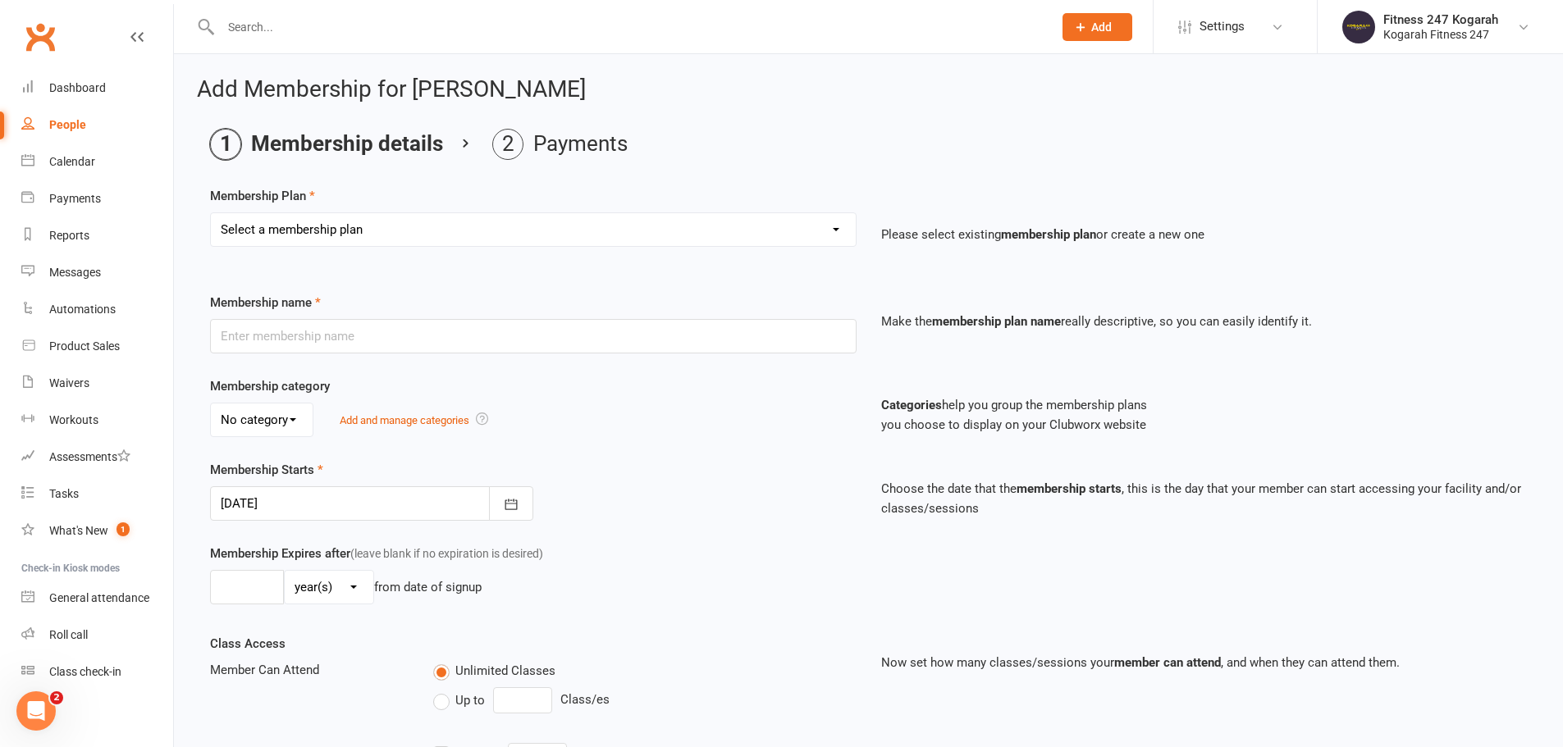 This screenshot has height=747, width=1563. What do you see at coordinates (505, 669) in the screenshot?
I see `span: Unlimited Classes` at bounding box center [505, 669].